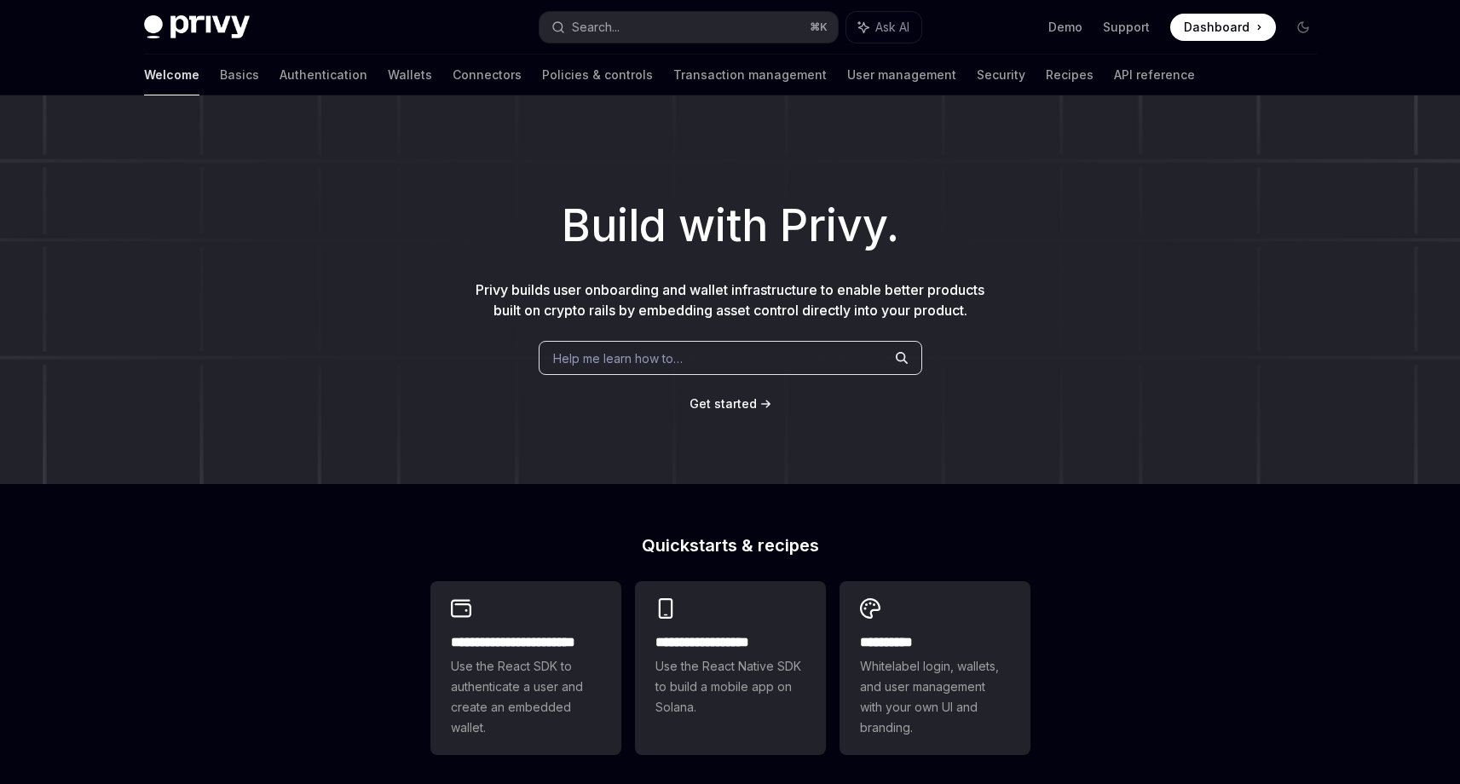  What do you see at coordinates (1066, 27) in the screenshot?
I see `a: Demo` at bounding box center [1066, 27].